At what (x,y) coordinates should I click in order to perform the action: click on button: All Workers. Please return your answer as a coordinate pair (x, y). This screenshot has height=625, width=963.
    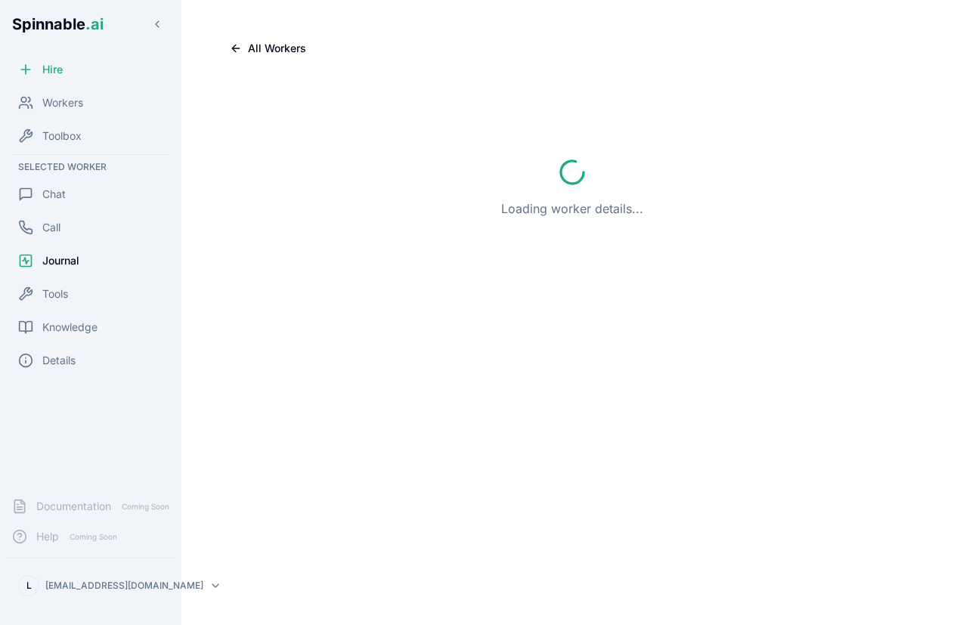
    Looking at the image, I should click on (268, 48).